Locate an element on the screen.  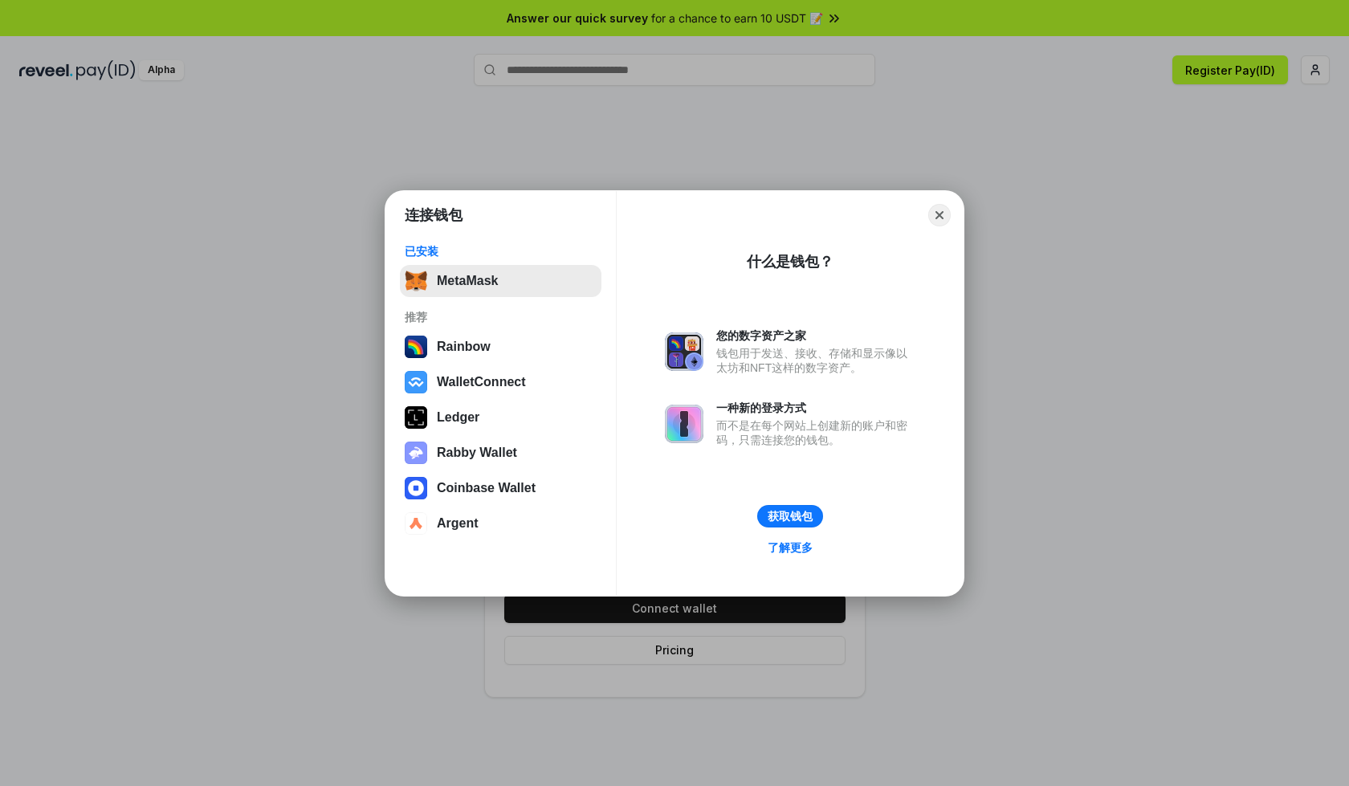
div: 了解更多 is located at coordinates (790, 548).